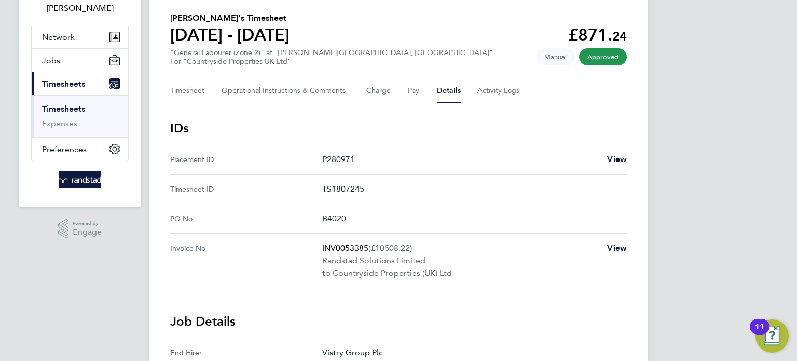 This screenshot has width=797, height=361. What do you see at coordinates (246, 261) in the screenshot?
I see `div: Invoice No` at bounding box center [246, 261].